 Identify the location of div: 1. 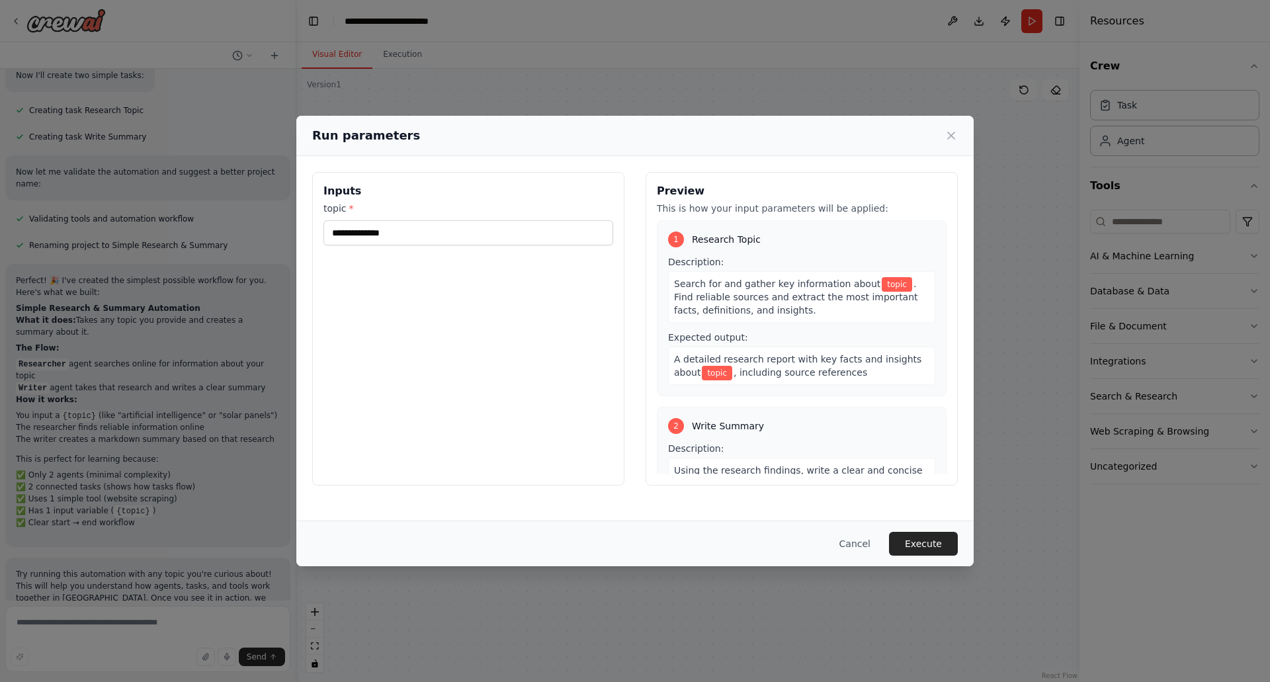
(676, 239).